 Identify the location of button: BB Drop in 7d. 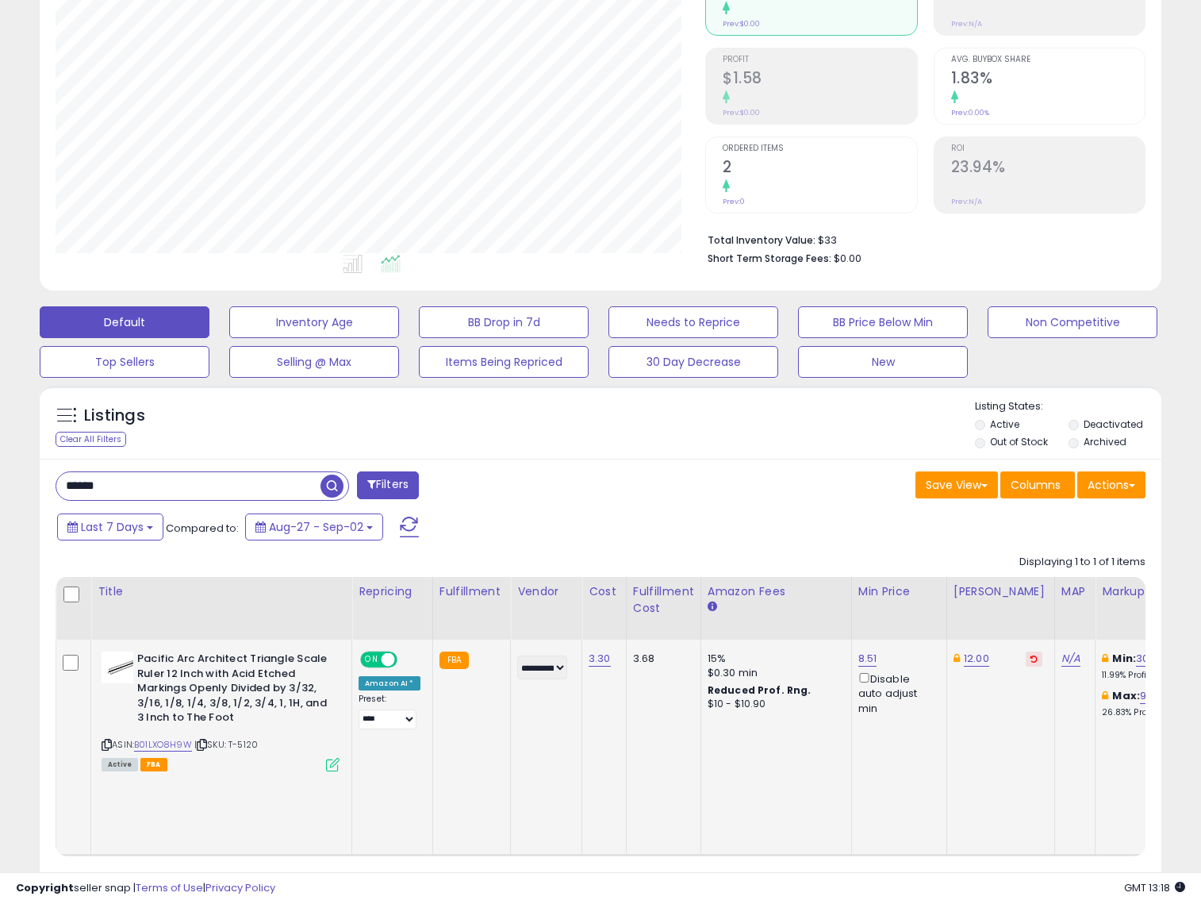
(504, 322).